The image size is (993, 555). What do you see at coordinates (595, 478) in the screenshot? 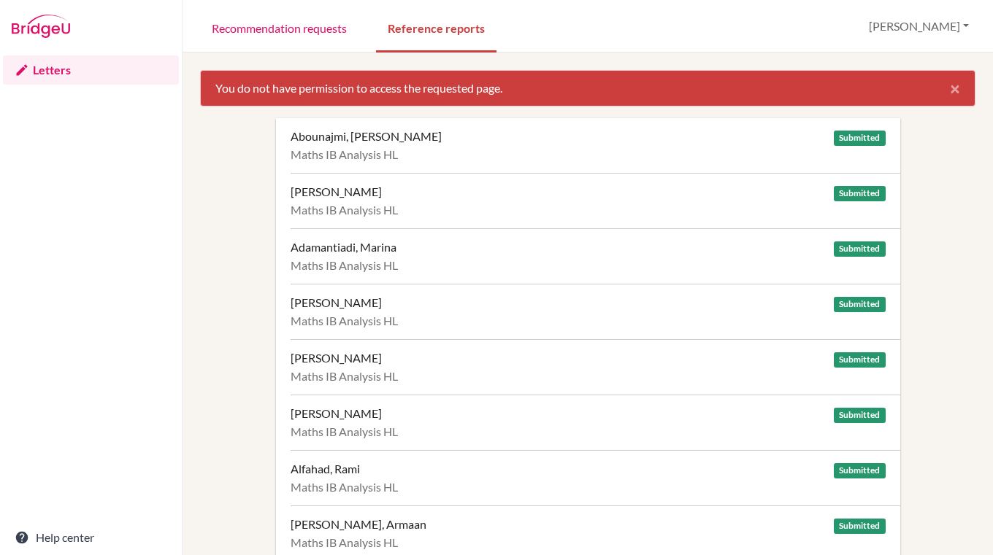
I see `a: Alfahad, Rami Submitted Maths IB Analysis HL` at bounding box center [595, 478].